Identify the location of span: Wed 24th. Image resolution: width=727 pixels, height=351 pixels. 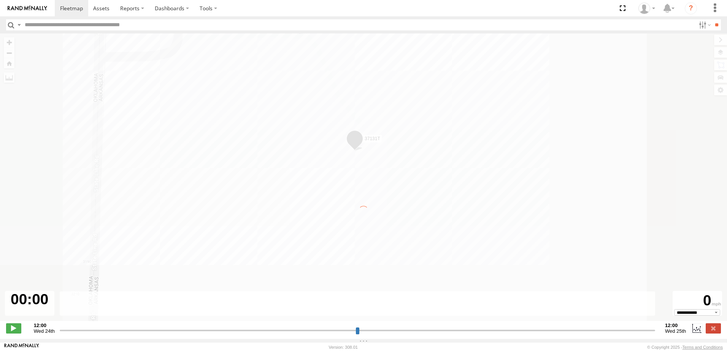
(44, 331).